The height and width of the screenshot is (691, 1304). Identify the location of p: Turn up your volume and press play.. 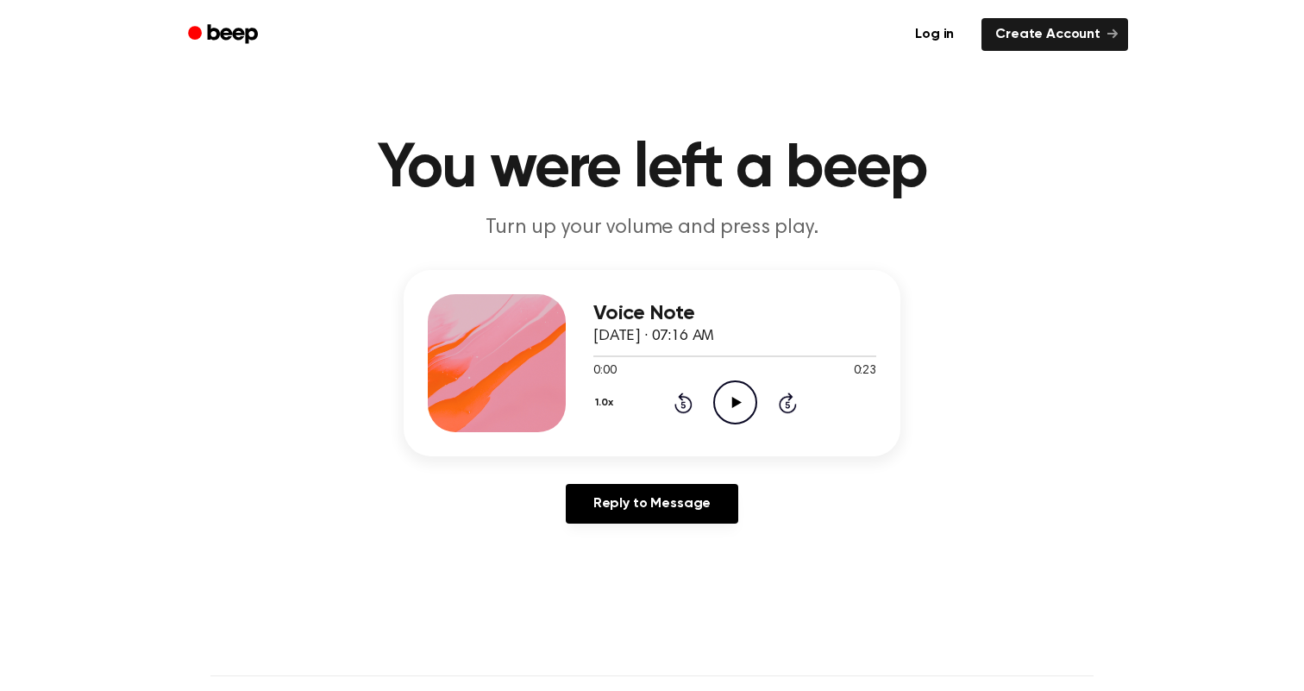
(652, 228).